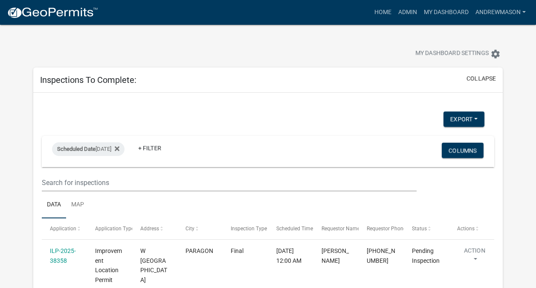 The image size is (536, 288). What do you see at coordinates (452, 54) in the screenshot?
I see `span: My Dashboard Settings` at bounding box center [452, 54].